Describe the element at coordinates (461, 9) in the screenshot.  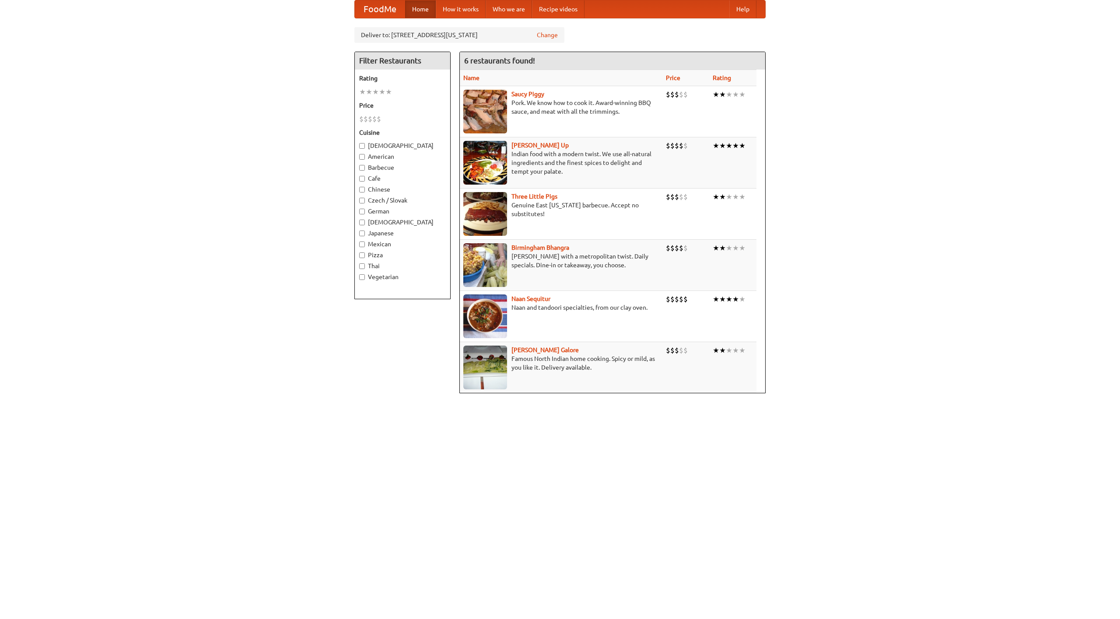
I see `a: How it works` at that location.